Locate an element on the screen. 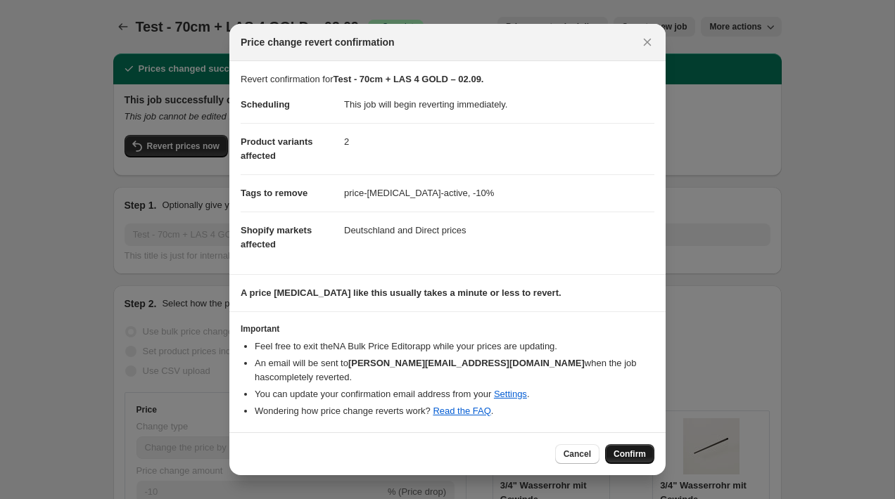 Image resolution: width=895 pixels, height=499 pixels. dd: This job will begin reverting immediately. is located at coordinates (499, 105).